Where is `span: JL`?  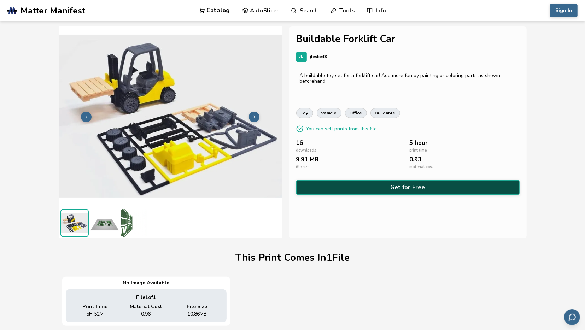
span: JL is located at coordinates (301, 57).